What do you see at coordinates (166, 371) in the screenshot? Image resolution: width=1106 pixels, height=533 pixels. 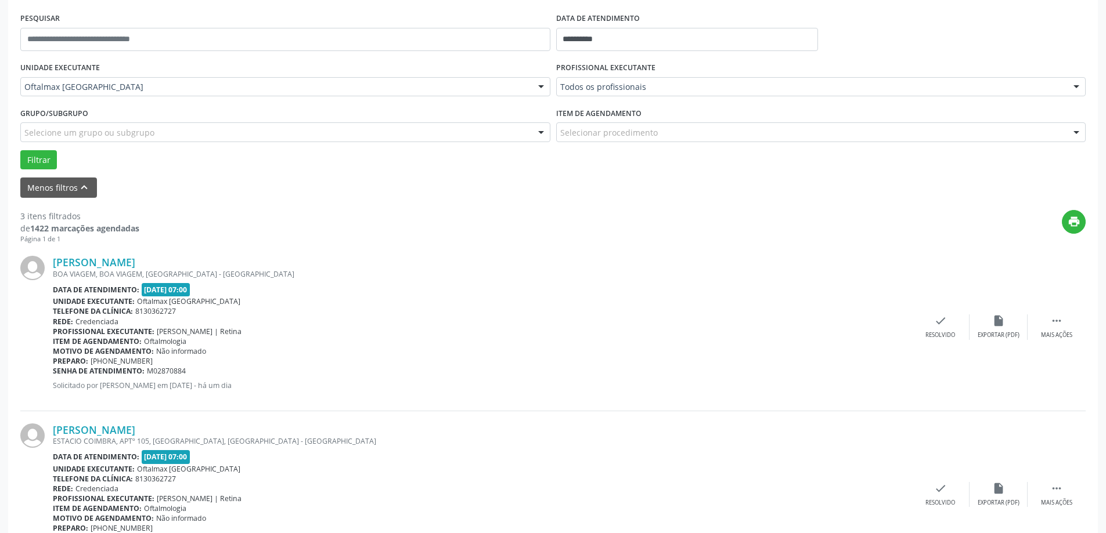 I see `span: M02870884` at bounding box center [166, 371].